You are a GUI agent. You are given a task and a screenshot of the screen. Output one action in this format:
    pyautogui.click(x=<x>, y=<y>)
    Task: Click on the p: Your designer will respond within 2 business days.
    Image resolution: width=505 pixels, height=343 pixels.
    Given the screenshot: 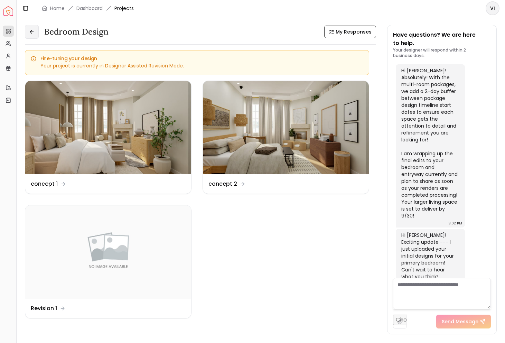 What is the action you would take?
    pyautogui.click(x=442, y=53)
    